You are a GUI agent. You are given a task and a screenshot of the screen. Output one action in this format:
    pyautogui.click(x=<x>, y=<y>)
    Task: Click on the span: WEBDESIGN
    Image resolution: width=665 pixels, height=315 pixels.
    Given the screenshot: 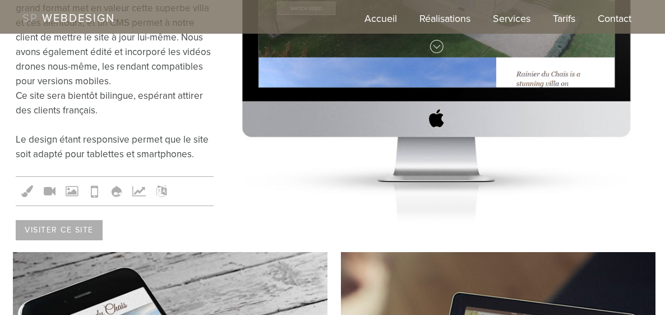 What is the action you would take?
    pyautogui.click(x=79, y=19)
    